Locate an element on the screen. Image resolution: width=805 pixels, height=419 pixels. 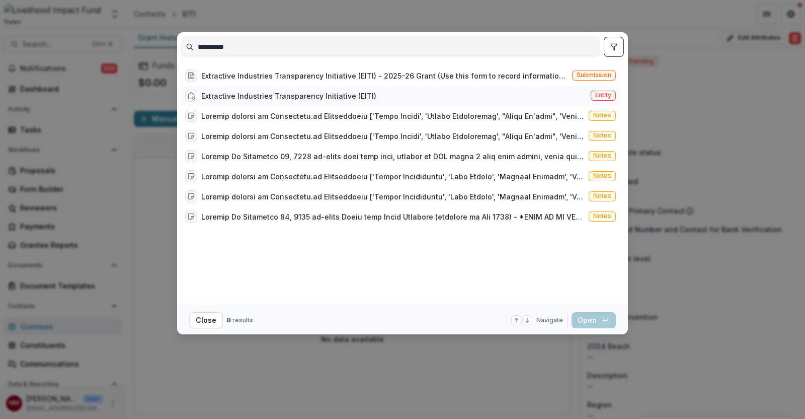
span: 8 is located at coordinates (229, 320).